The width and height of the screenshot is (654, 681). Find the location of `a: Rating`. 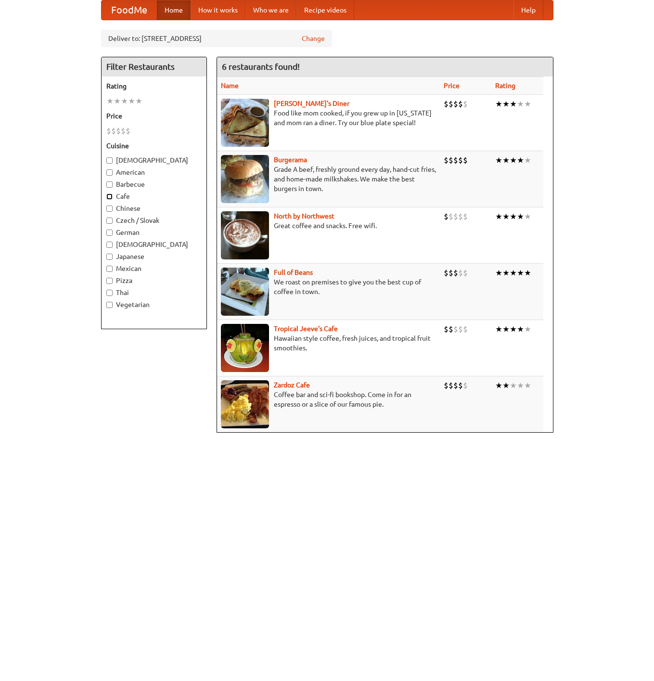

a: Rating is located at coordinates (505, 86).